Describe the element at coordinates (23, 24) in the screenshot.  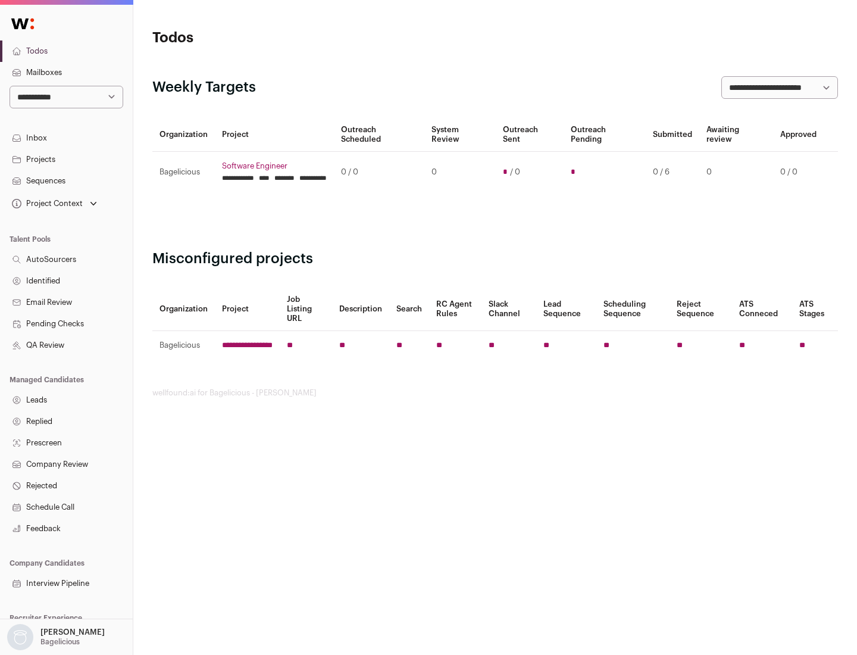
I see `img: Wellfound` at that location.